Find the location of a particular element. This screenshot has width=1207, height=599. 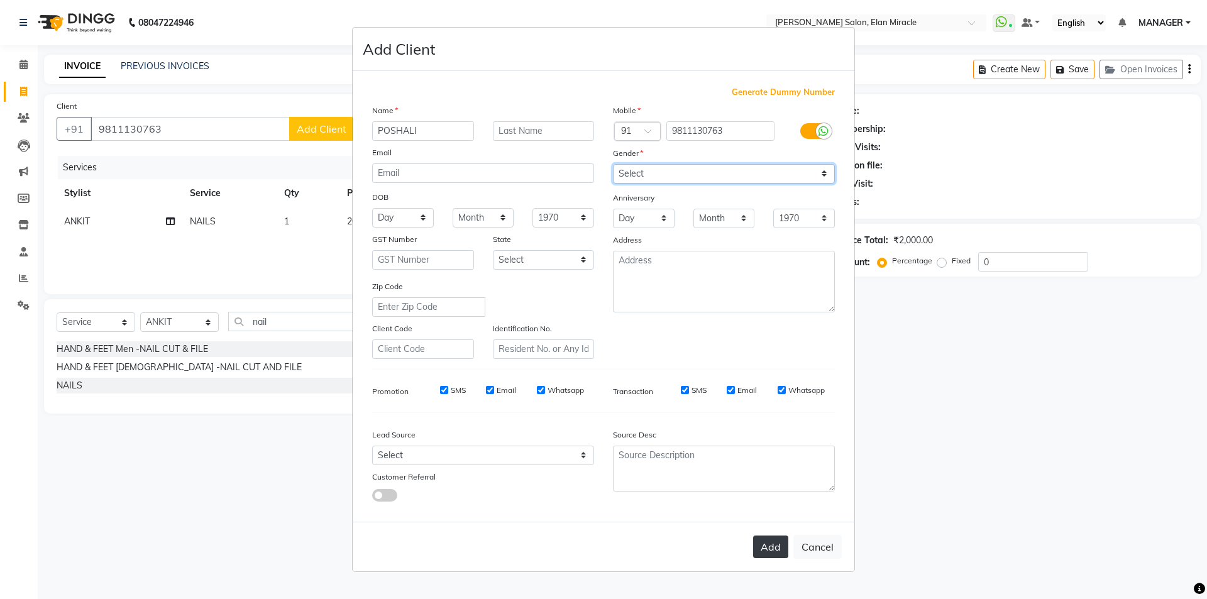

label: Zip Code is located at coordinates (387, 287).